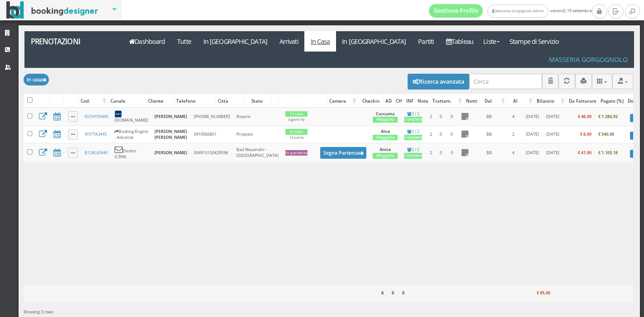 The width and height of the screenshot is (644, 317). Describe the element at coordinates (257, 101) in the screenshot. I see `div: Stato` at that location.